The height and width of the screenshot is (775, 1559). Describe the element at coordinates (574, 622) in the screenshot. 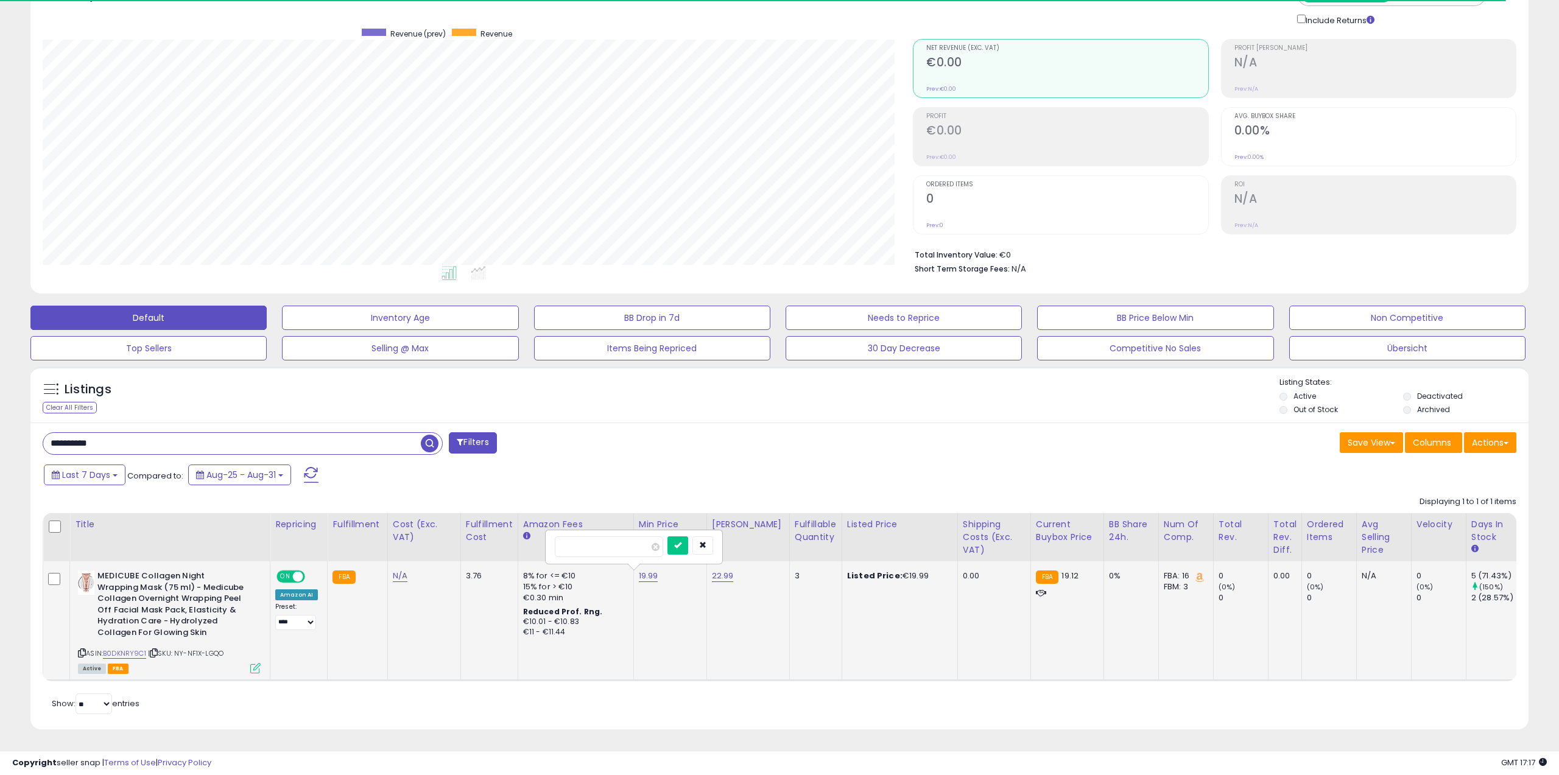

I see `div: €10.01 - €10.83` at that location.